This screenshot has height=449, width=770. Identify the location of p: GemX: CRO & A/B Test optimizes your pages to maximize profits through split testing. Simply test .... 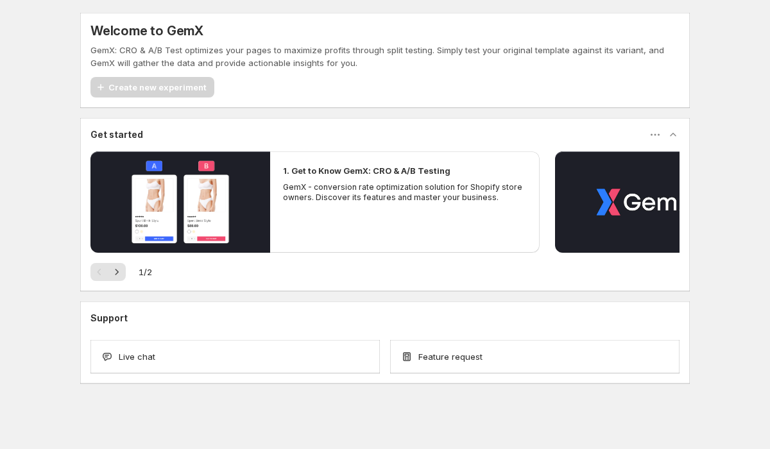
(385, 56).